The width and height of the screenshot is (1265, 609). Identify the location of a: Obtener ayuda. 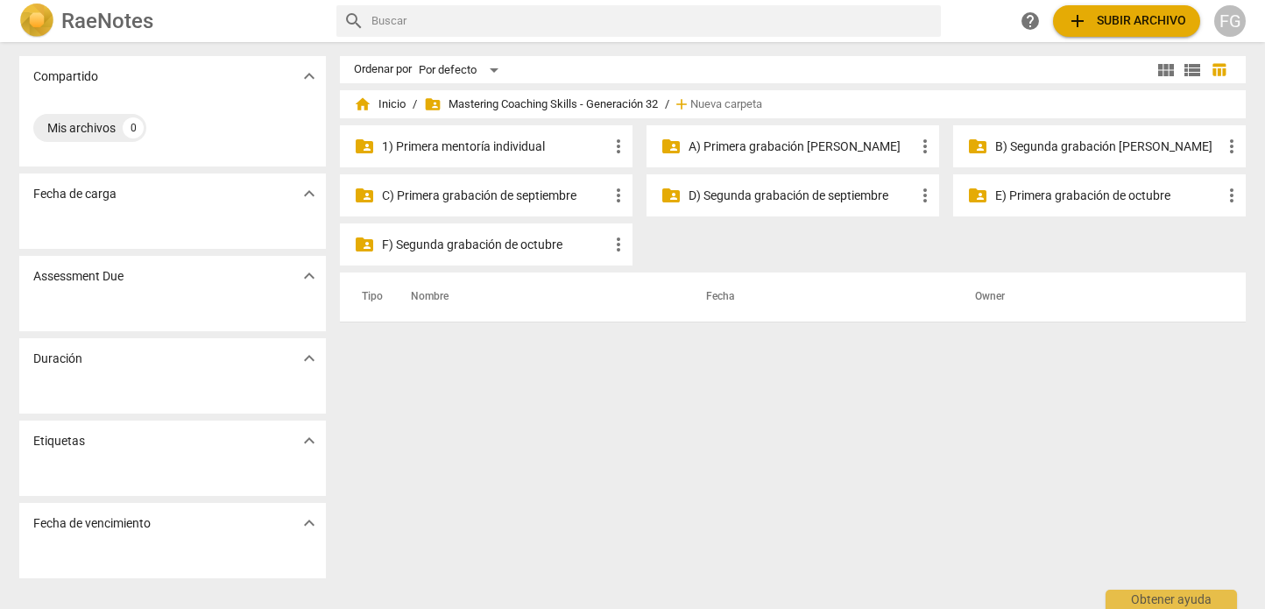
(1030, 21).